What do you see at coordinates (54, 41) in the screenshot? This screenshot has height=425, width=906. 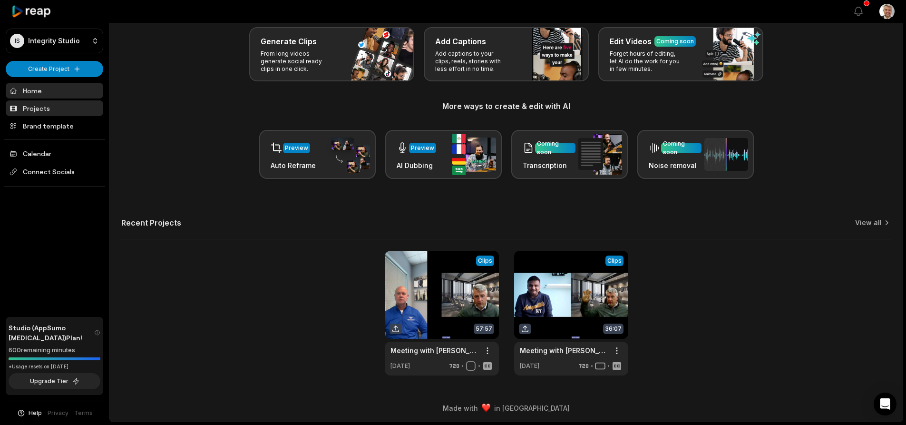 I see `p: Integrity Studio` at bounding box center [54, 41].